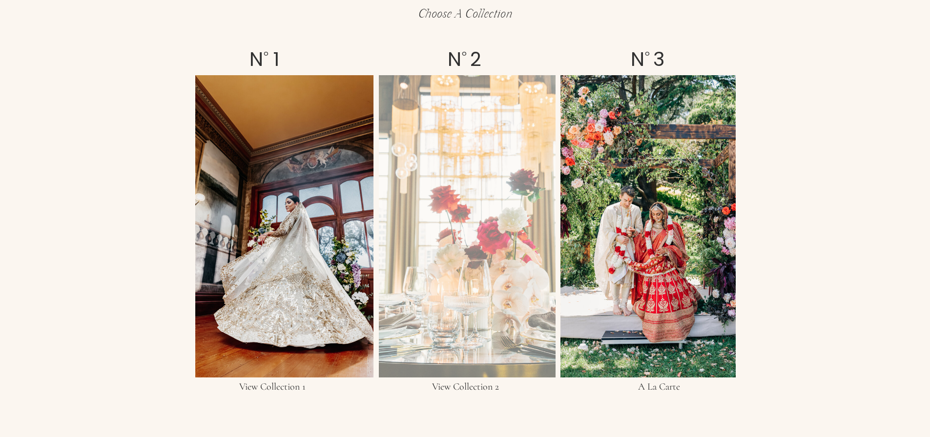 This screenshot has width=930, height=437. Describe the element at coordinates (659, 60) in the screenshot. I see `h2: 3` at that location.